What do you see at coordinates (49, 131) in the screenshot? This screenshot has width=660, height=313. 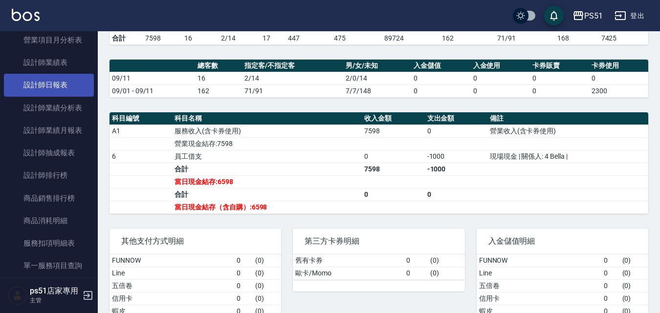 I see `a: 設計師業績月報表` at bounding box center [49, 131].